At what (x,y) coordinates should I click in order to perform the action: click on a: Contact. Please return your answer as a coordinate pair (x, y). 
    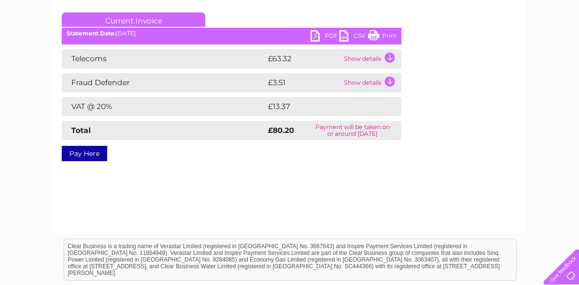
    Looking at the image, I should click on (527, 44).